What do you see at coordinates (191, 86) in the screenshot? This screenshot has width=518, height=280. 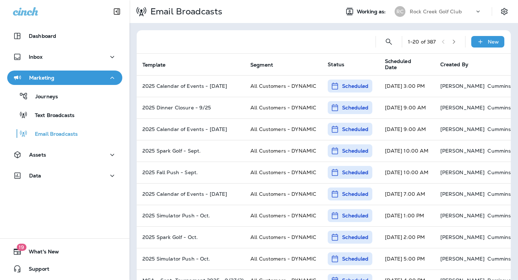 I see `p: 2025 Calendar of Events - Oct. 7th` at bounding box center [191, 86].